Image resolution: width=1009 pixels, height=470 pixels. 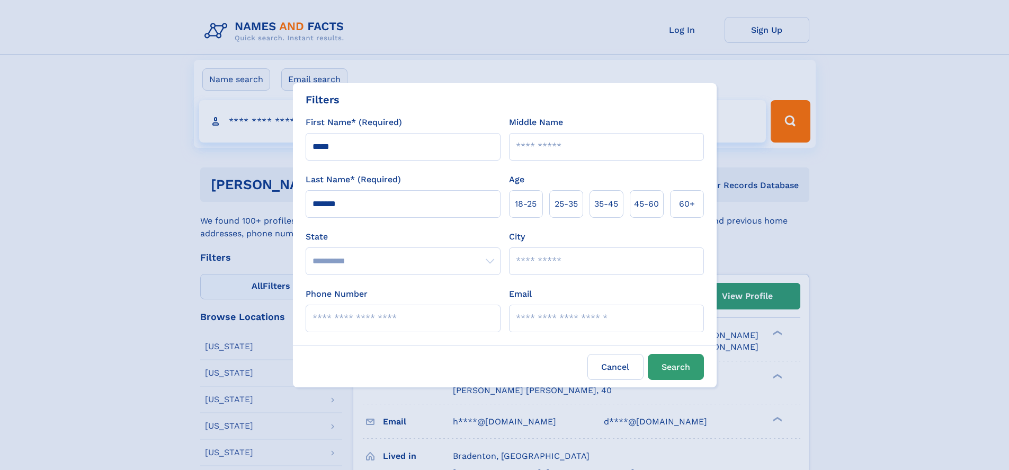 What do you see at coordinates (526, 204) in the screenshot?
I see `span: 18‑25` at bounding box center [526, 204].